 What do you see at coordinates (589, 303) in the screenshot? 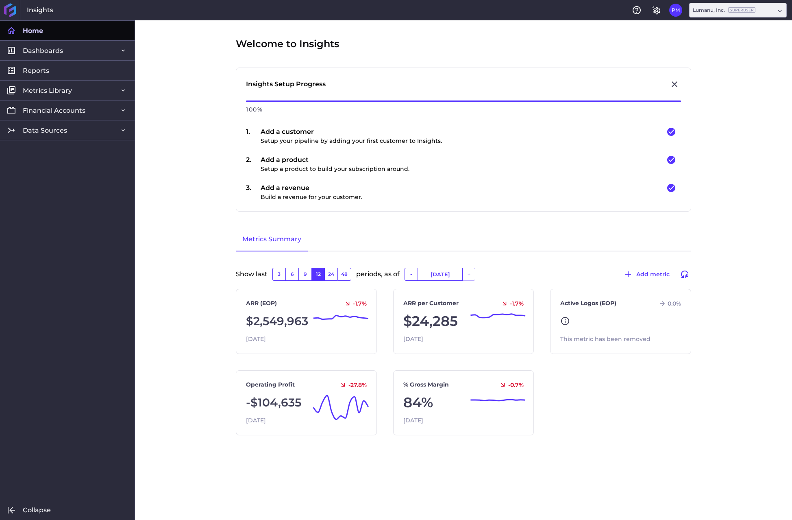
I see `a: Active Logos (EOP)` at bounding box center [589, 303].